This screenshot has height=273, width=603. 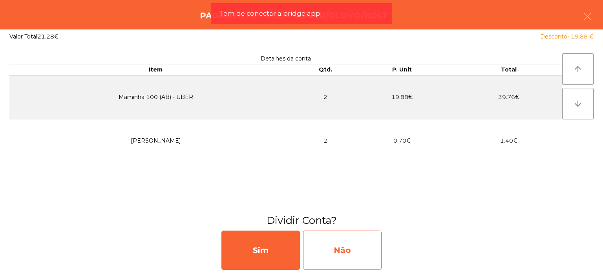 What do you see at coordinates (508, 140) in the screenshot?
I see `td: 1.40€` at bounding box center [508, 140].